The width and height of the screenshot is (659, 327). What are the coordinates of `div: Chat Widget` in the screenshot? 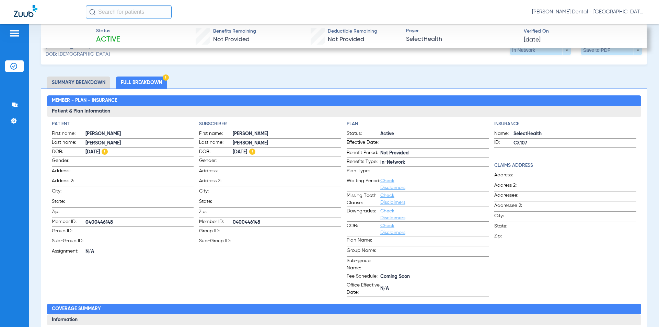 It's located at (641, 310).